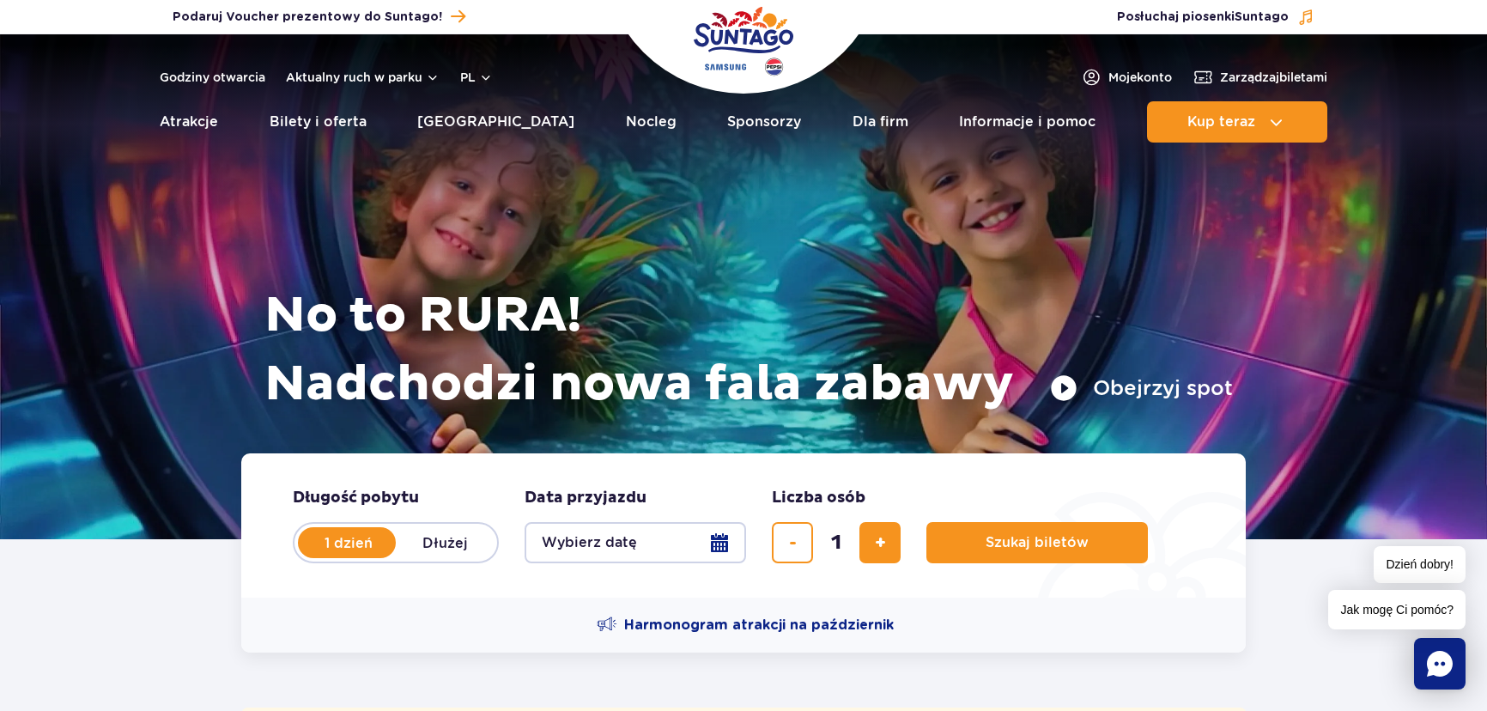 The image size is (1487, 711). Describe the element at coordinates (635, 543) in the screenshot. I see `button: Wybierz datę` at that location.